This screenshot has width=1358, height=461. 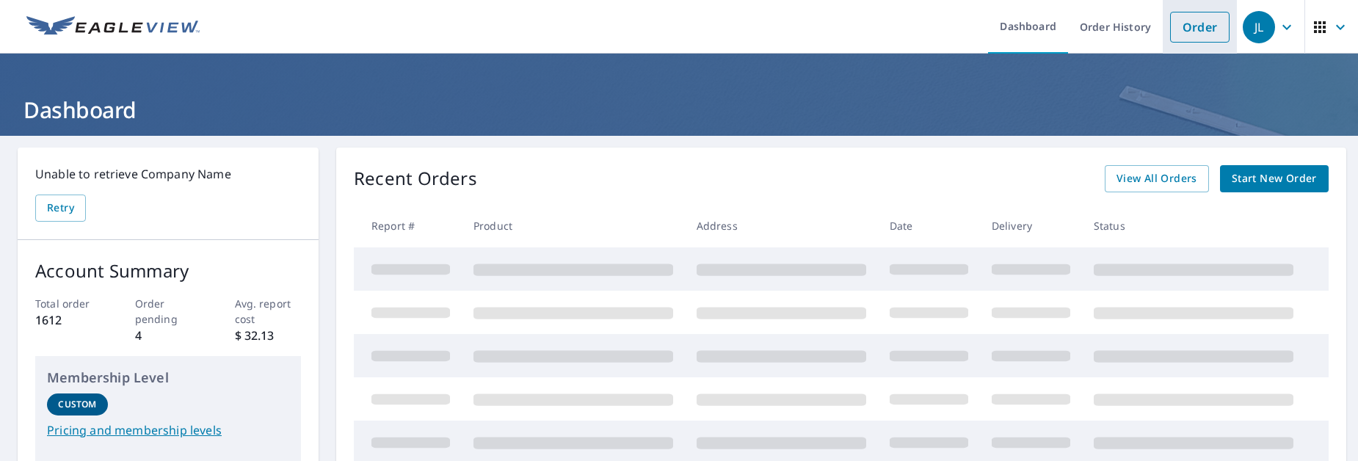 What do you see at coordinates (168, 271) in the screenshot?
I see `p: Account Summary` at bounding box center [168, 271].